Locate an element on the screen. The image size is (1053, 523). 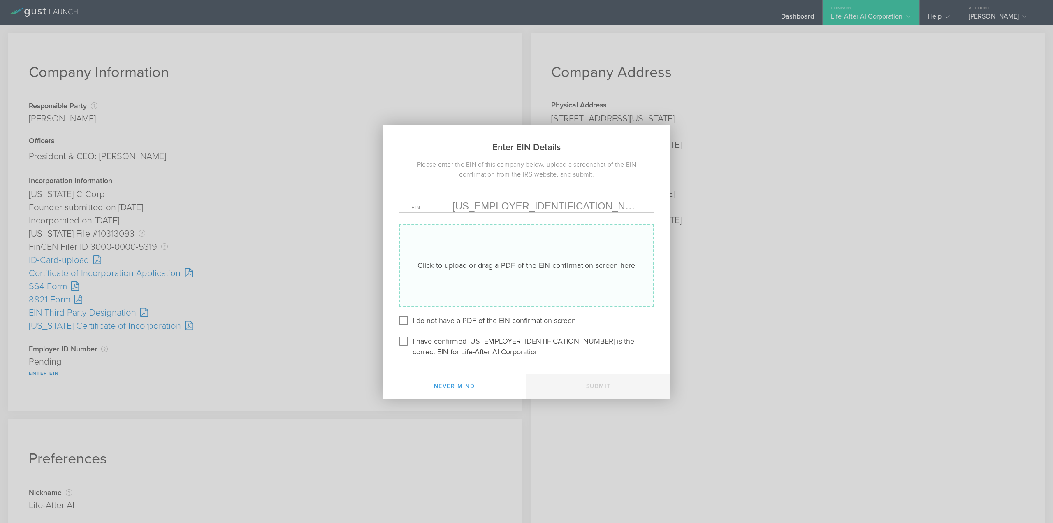
label: I do not have a PDF of the EIN confirmation screen is located at coordinates (494, 319).